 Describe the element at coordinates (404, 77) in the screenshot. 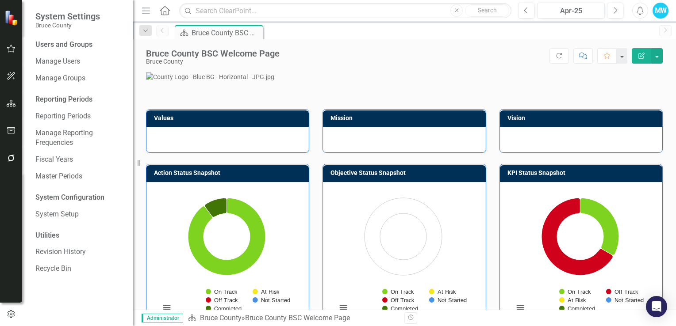

I see `img: County Logo - Blue BG - Horizontal - JPG.jpg` at that location.